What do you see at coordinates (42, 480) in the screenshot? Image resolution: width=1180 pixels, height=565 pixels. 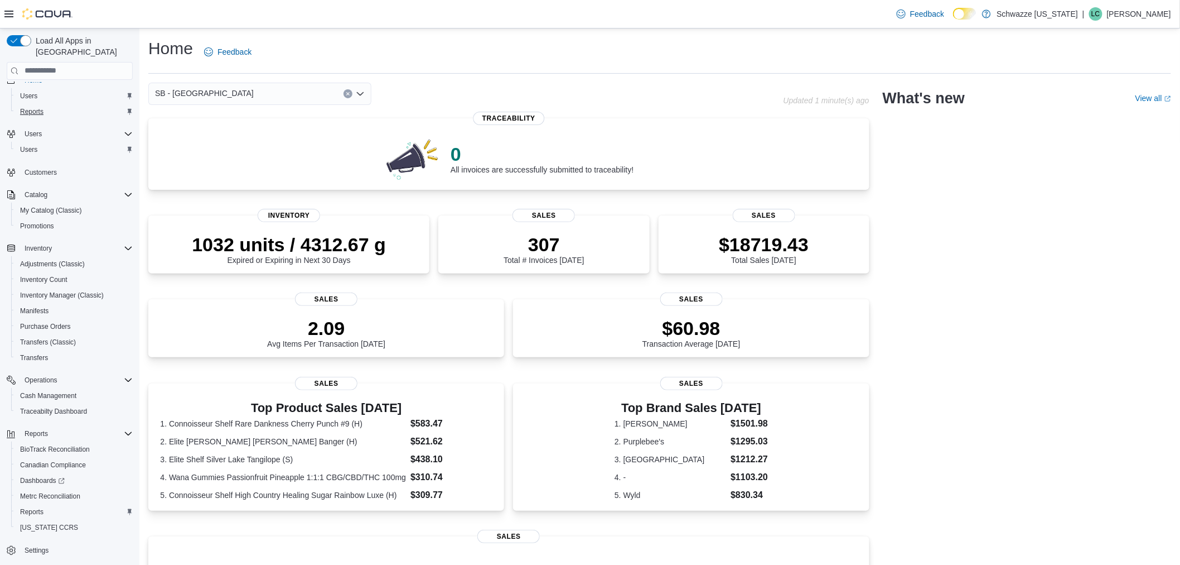 I see `span: Dashboards` at bounding box center [42, 480].